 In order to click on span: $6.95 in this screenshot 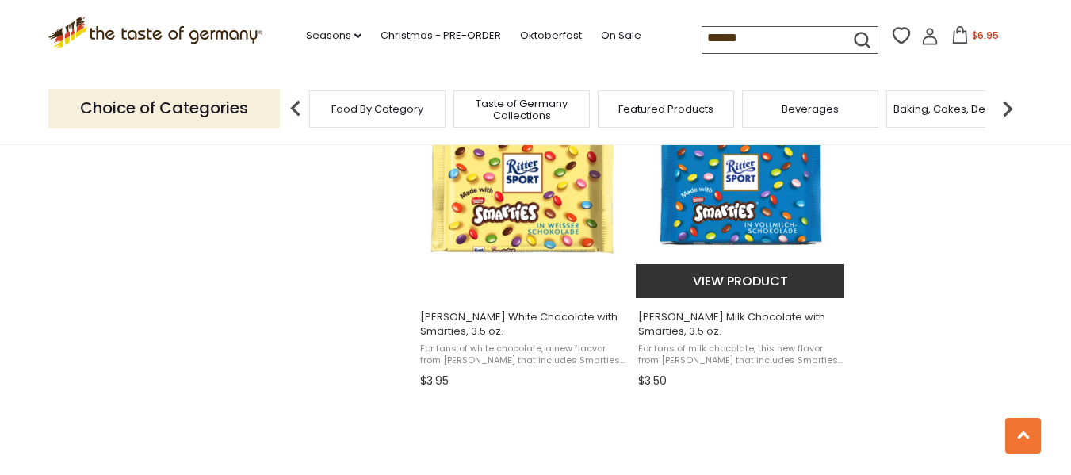, I will do `click(985, 35)`.